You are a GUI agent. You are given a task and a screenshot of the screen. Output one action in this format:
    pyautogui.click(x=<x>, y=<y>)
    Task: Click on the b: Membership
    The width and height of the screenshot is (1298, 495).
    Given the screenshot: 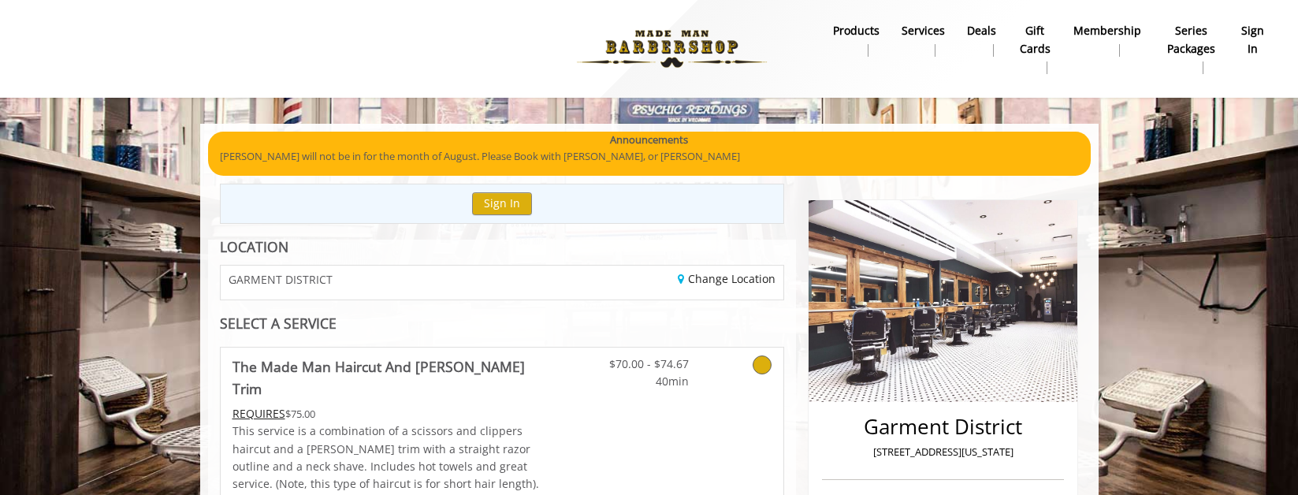 What is the action you would take?
    pyautogui.click(x=1107, y=31)
    